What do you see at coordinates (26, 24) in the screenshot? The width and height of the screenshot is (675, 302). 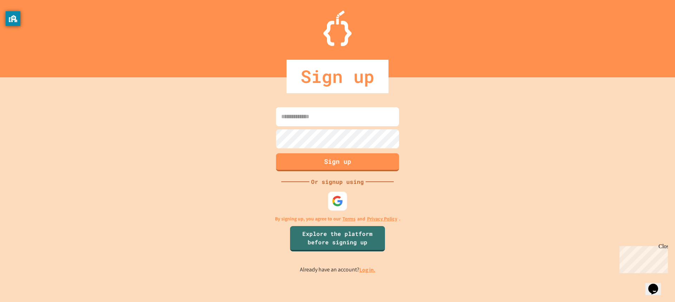 I see `div: Chat with us now!Close` at bounding box center [26, 24].